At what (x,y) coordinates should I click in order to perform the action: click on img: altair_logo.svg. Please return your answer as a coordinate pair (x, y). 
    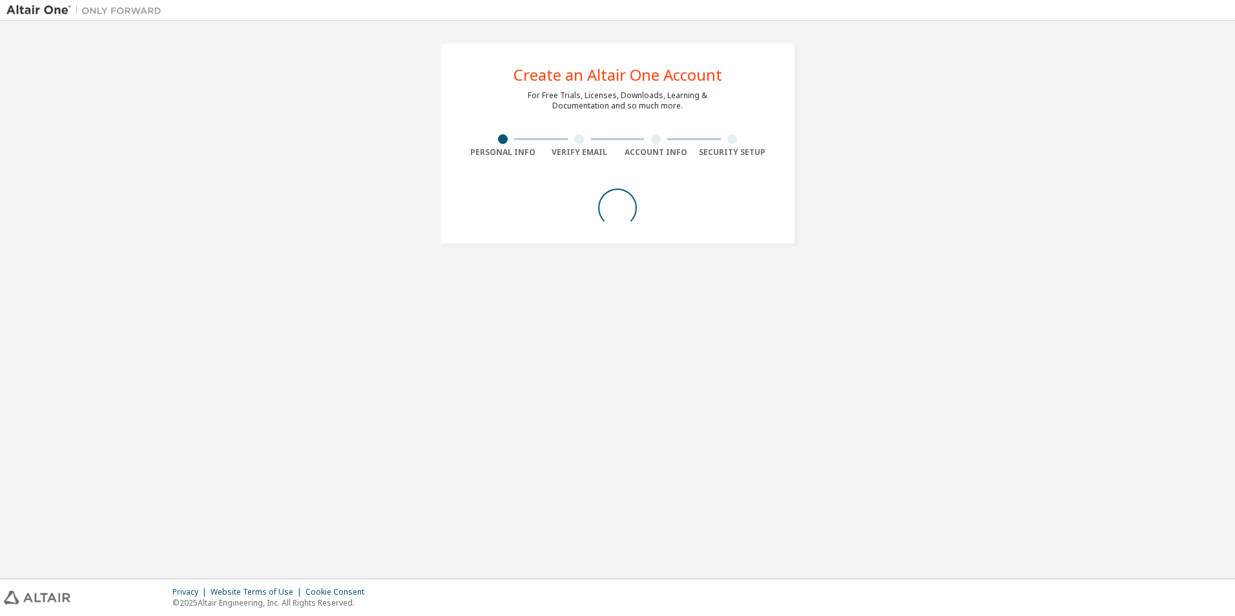
    Looking at the image, I should click on (37, 598).